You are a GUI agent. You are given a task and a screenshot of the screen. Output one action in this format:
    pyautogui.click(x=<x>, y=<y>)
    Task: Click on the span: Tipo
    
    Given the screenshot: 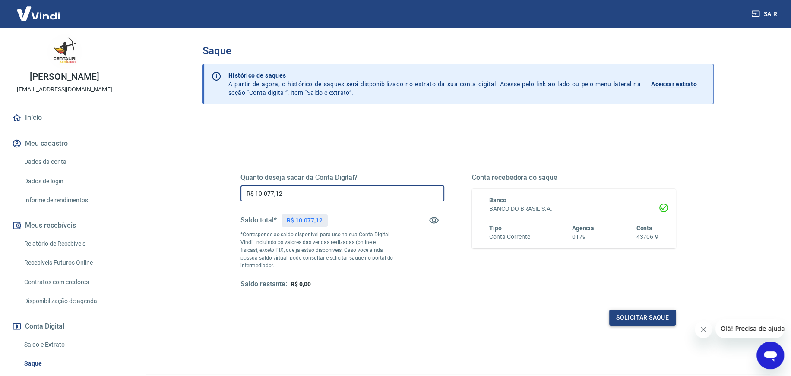 What is the action you would take?
    pyautogui.click(x=495, y=228)
    